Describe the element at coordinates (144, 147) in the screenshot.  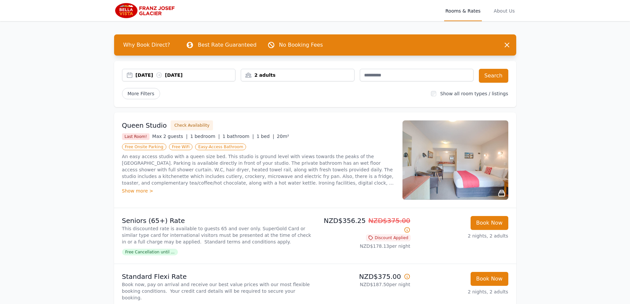
I see `span: Free Onsite Parking` at that location.